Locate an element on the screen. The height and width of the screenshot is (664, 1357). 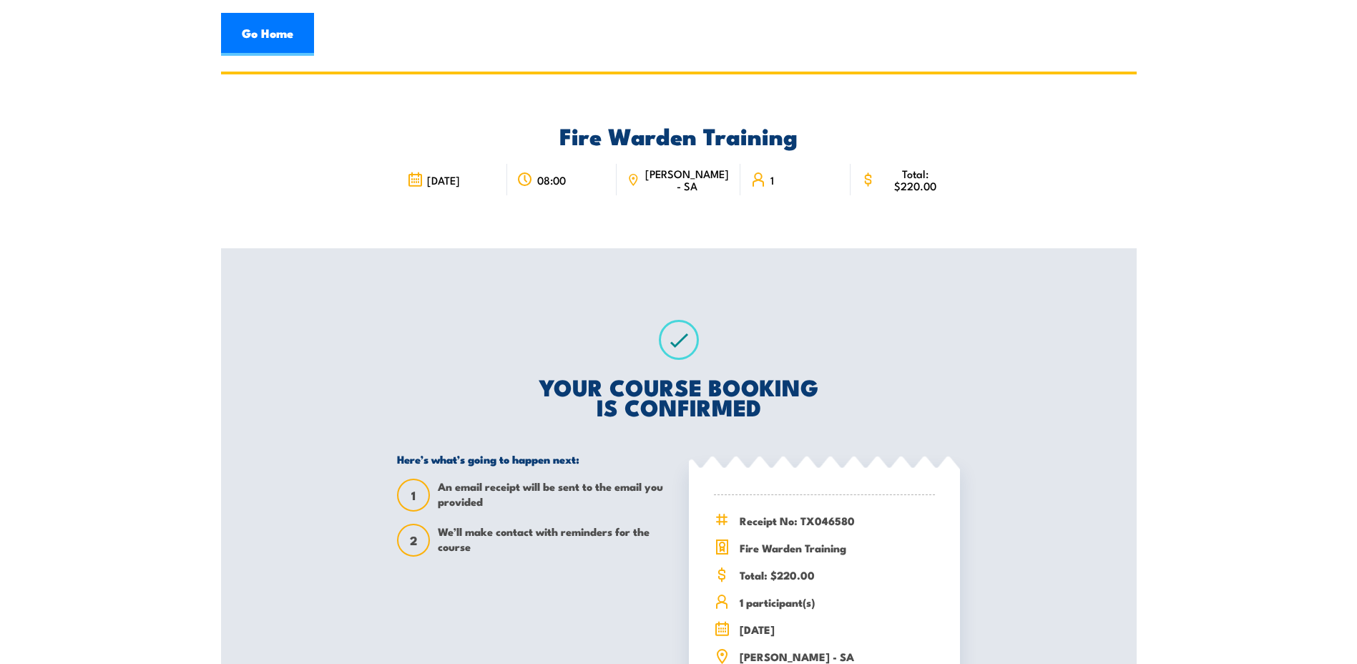
h2: Fire Warden Training is located at coordinates (678, 135).